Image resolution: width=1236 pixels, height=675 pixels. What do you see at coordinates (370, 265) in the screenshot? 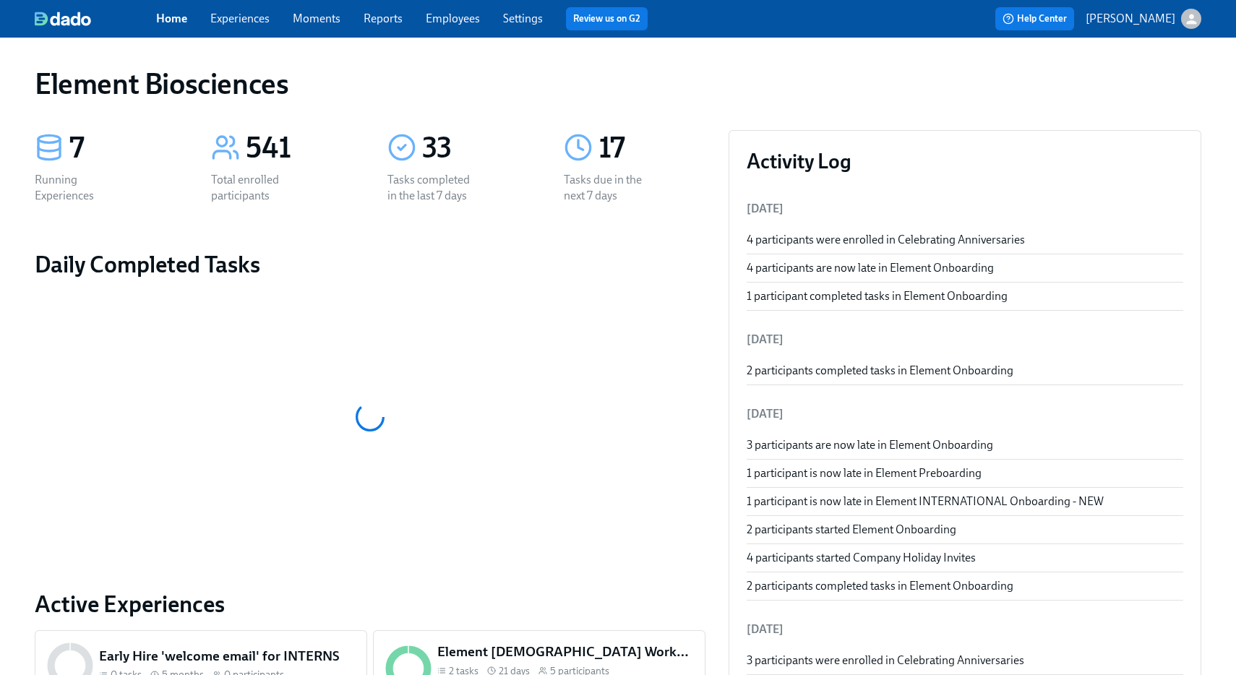
I see `h2: Daily Completed Tasks` at bounding box center [370, 265].